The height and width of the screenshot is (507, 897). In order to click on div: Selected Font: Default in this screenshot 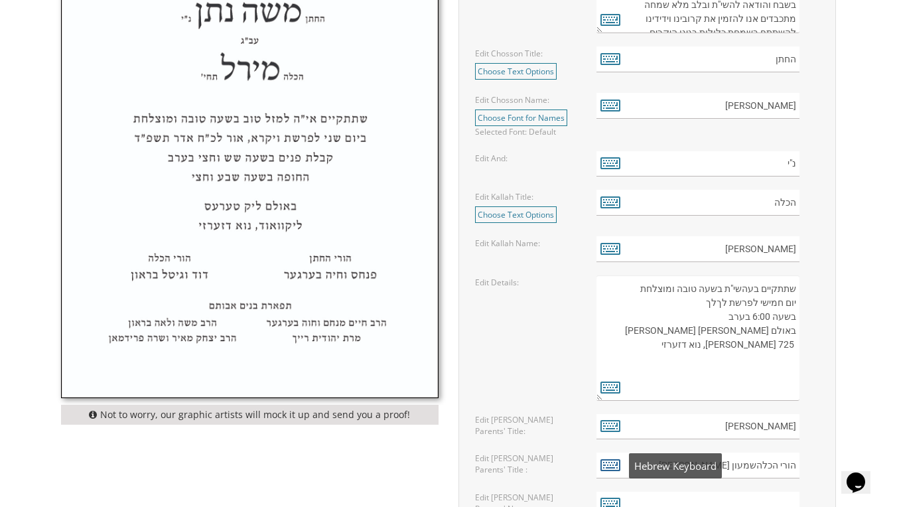, I will do `click(526, 131)`.